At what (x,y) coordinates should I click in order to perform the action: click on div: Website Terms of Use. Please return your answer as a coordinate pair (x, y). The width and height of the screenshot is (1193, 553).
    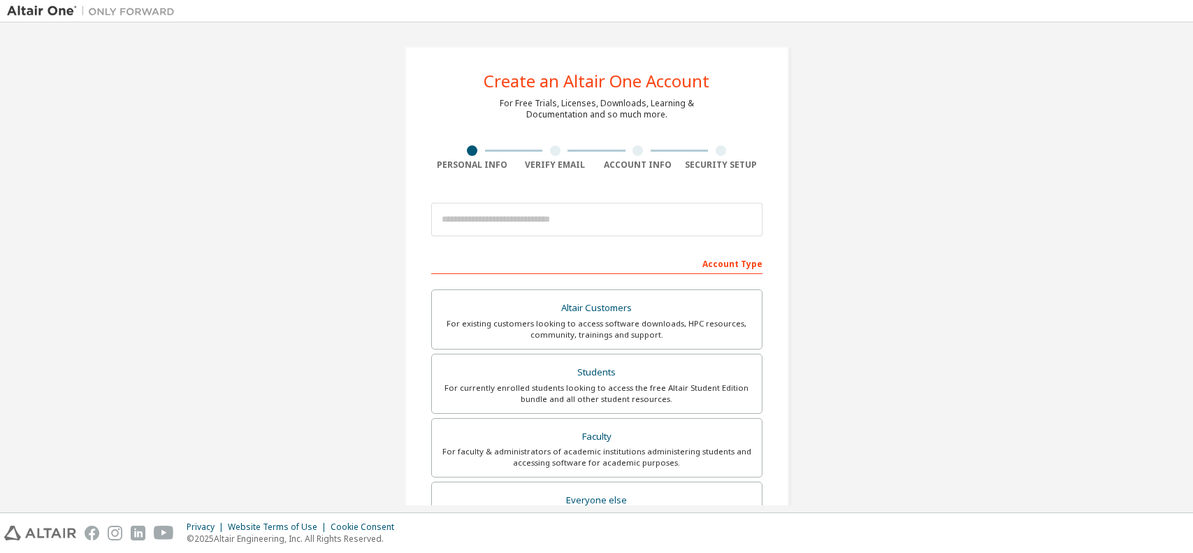
    Looking at the image, I should click on (279, 527).